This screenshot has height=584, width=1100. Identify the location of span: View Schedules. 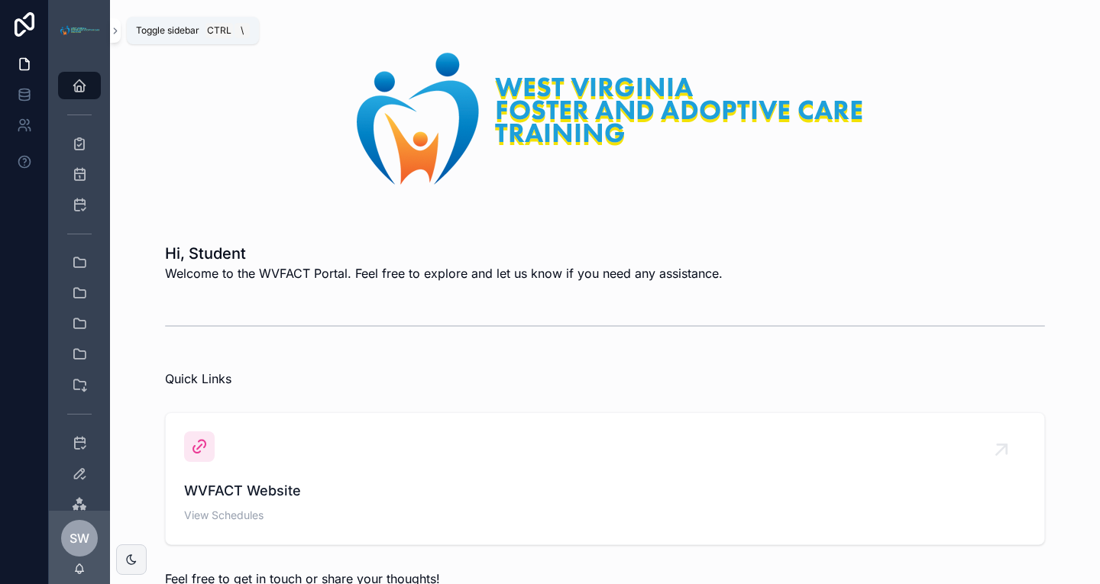
(605, 515).